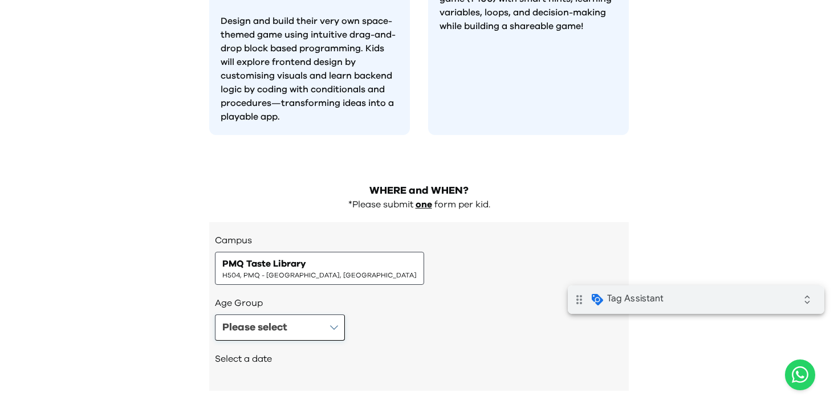 The width and height of the screenshot is (838, 413). What do you see at coordinates (310, 69) in the screenshot?
I see `p: Design and build their very own space-themed game using intuitive drag-and-drop block based progr...` at bounding box center [310, 69].